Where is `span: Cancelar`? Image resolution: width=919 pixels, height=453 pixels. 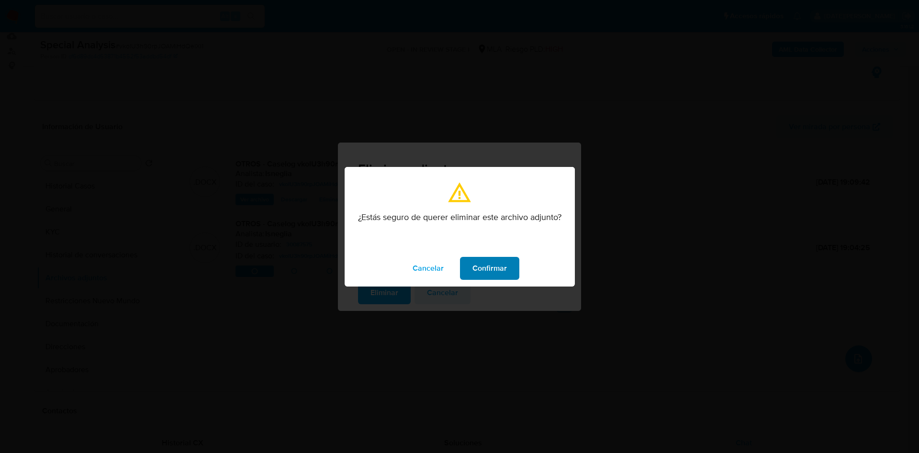 span: Cancelar is located at coordinates (428, 268).